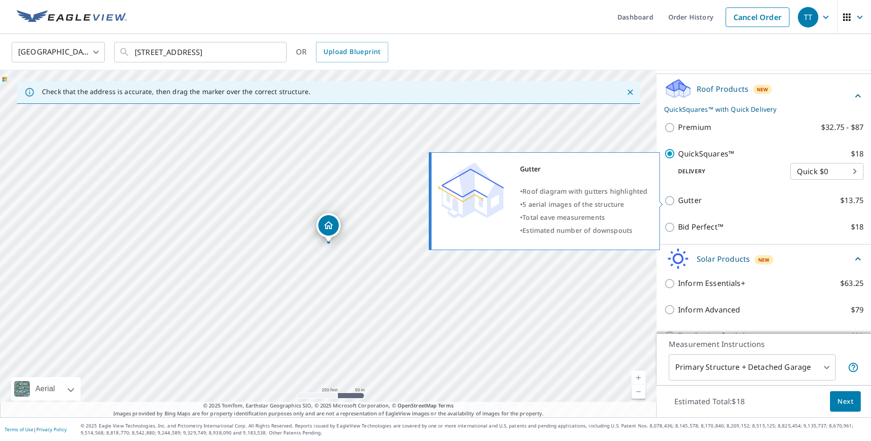  I want to click on input: Search by address or latitude-longitude, so click(201, 52).